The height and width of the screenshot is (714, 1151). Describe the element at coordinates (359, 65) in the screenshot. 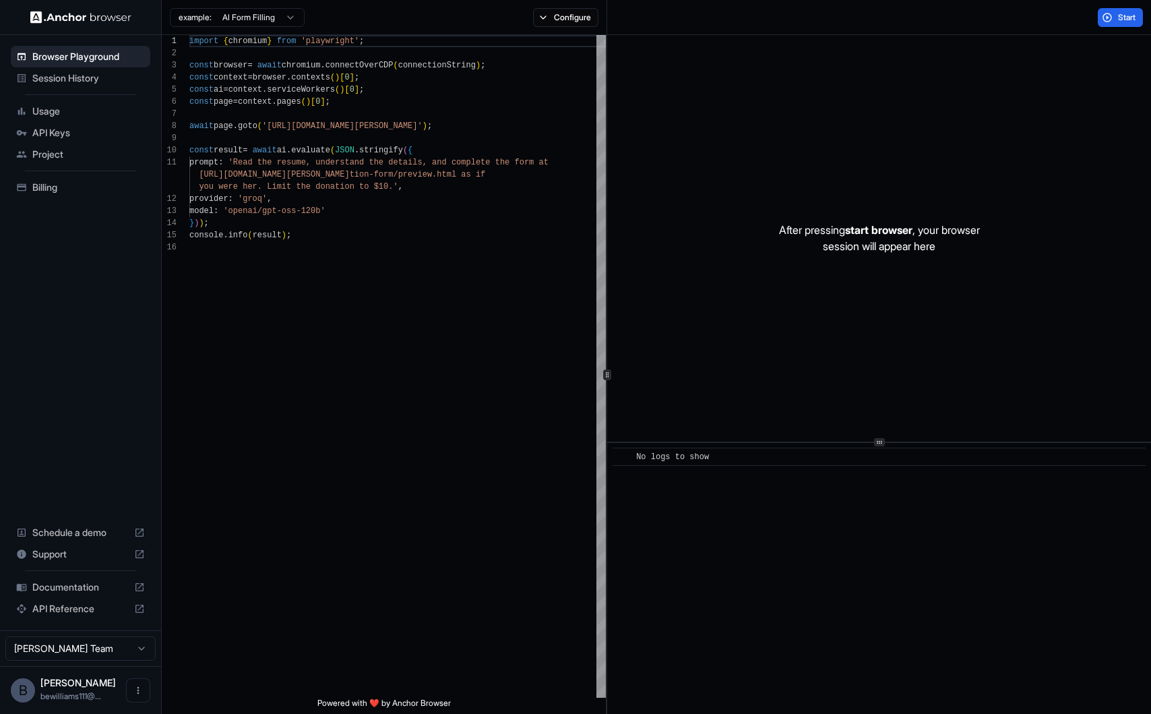

I see `span: connectOverCDP` at that location.